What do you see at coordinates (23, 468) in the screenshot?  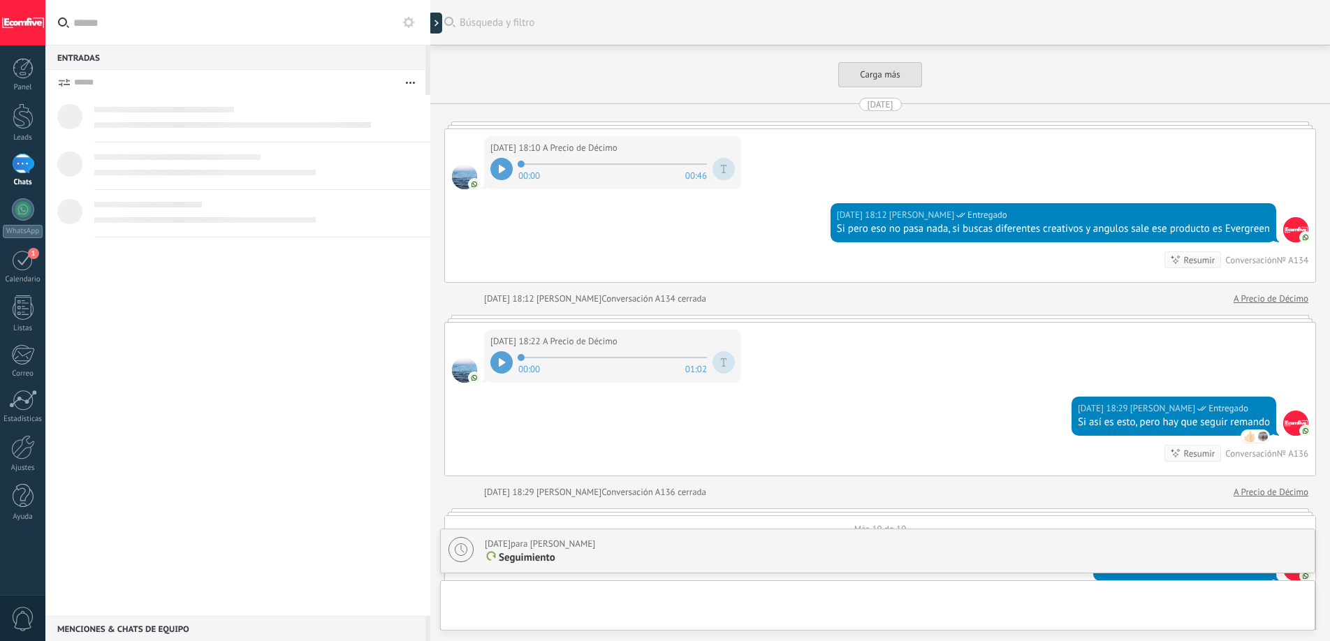 I see `div: Ajustes` at bounding box center [23, 468].